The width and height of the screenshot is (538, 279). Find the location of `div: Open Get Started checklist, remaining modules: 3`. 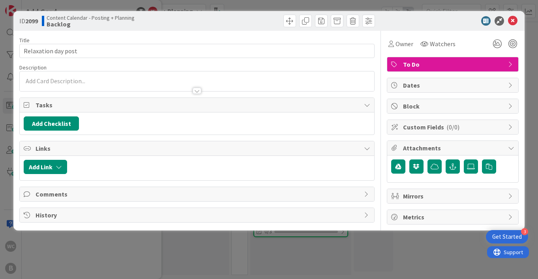

div: Open Get Started checklist, remaining modules: 3 is located at coordinates (507, 237).